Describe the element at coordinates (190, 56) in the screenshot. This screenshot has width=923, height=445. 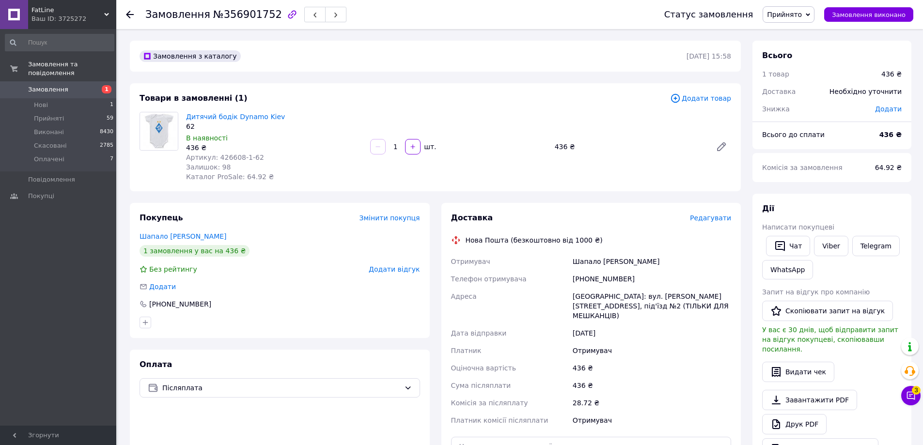
I see `div: Замовлення з каталогу` at that location.